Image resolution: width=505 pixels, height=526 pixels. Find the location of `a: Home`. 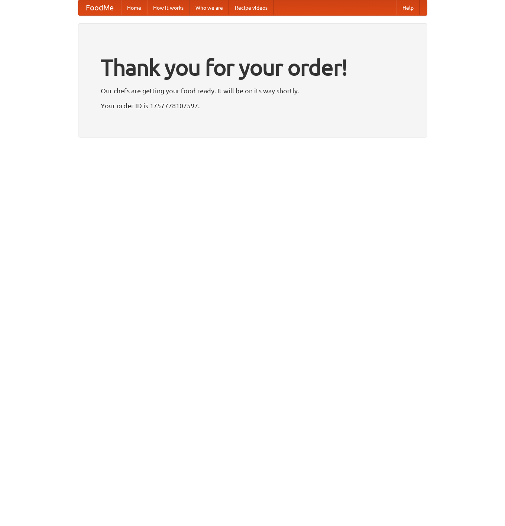

a: Home is located at coordinates (134, 8).